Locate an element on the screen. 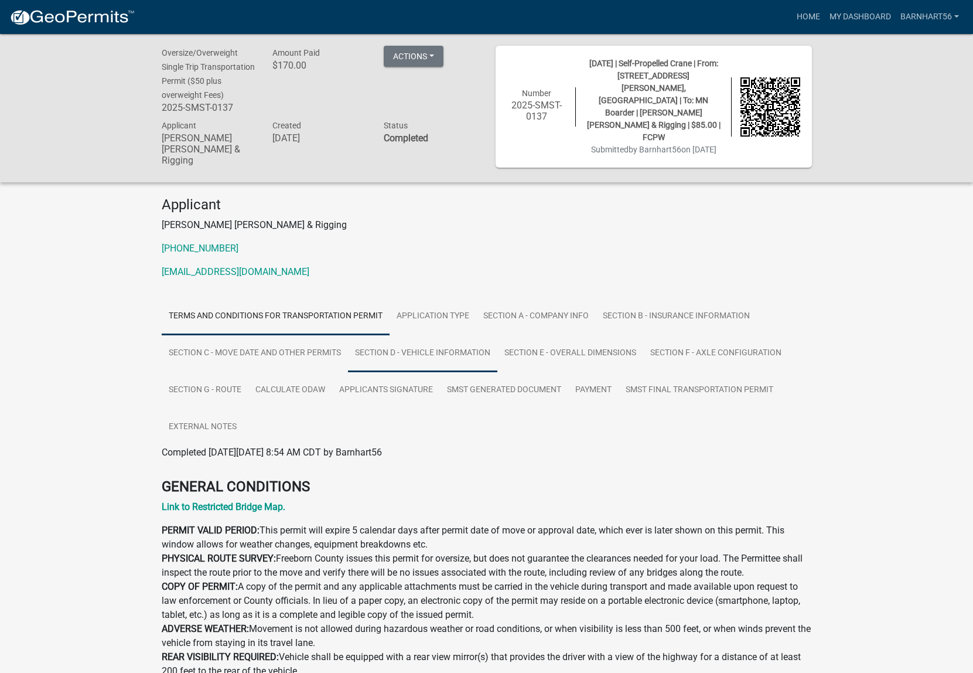 The height and width of the screenshot is (673, 973). a: SMST Final Transportation Permit is located at coordinates (700, 390).